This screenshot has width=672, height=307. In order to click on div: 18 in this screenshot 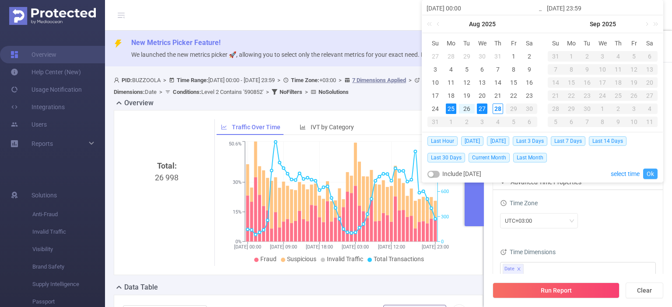, I will do `click(451, 96)`.